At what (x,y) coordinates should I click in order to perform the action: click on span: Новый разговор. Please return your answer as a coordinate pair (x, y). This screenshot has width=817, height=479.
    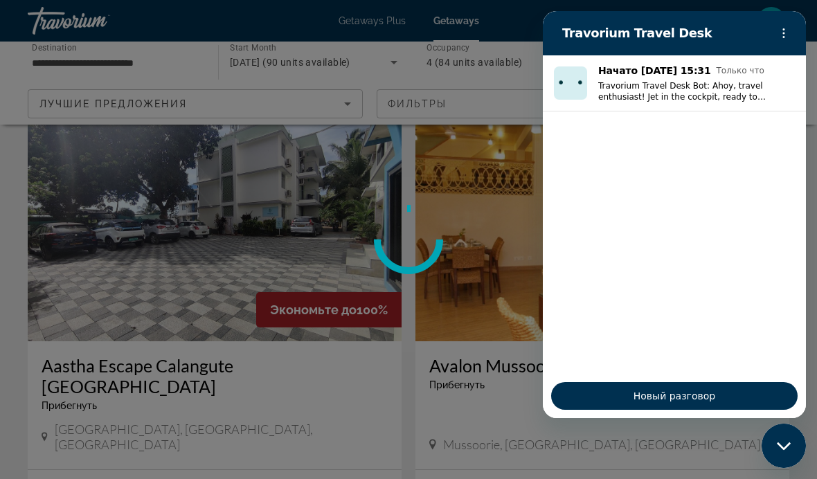
    Looking at the image, I should click on (132, 385).